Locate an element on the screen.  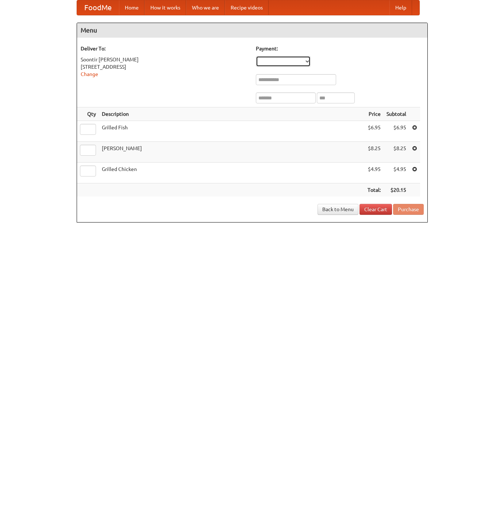
h5: Deliver To: is located at coordinates (165, 49).